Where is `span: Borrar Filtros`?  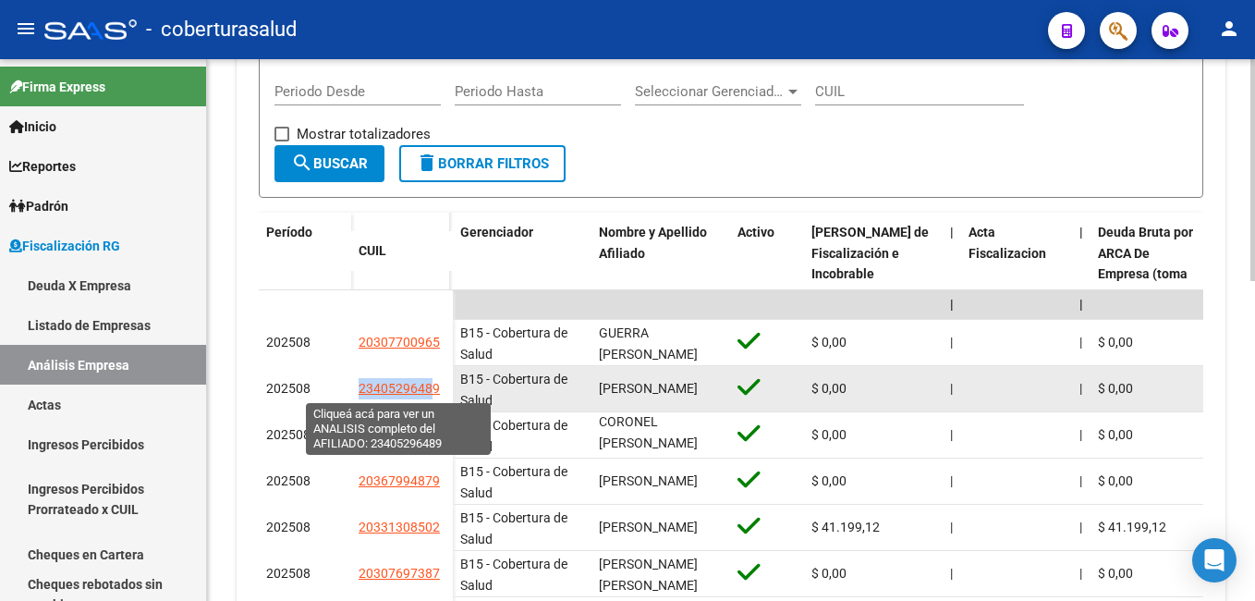 span: Borrar Filtros is located at coordinates (482, 164).